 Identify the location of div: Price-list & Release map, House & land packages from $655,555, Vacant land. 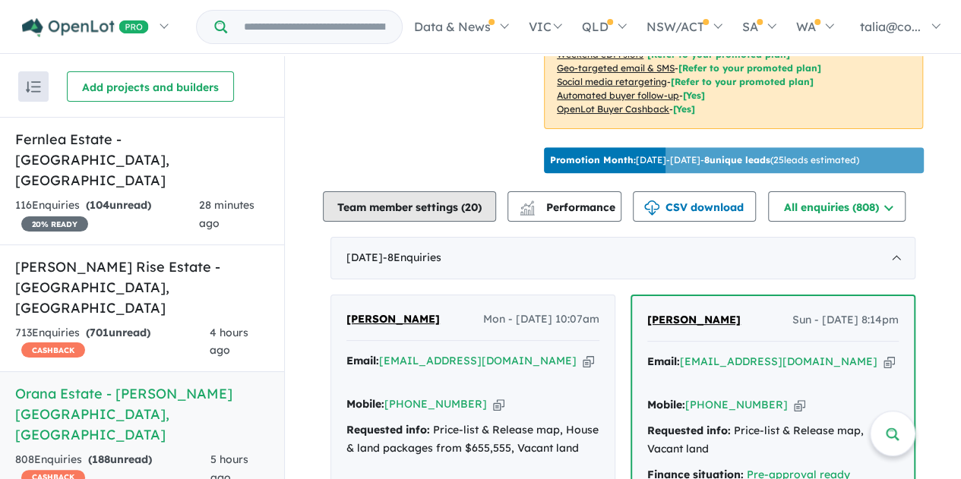
(473, 440).